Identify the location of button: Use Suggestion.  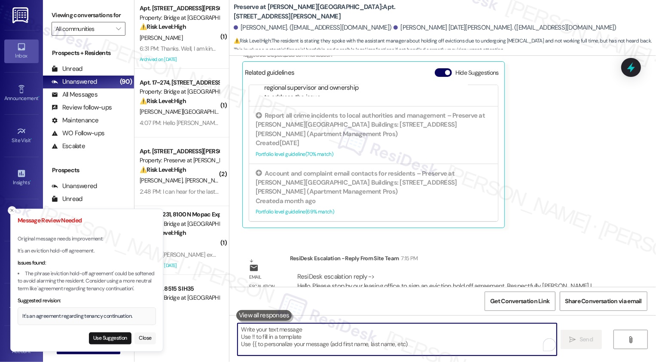
(110, 338).